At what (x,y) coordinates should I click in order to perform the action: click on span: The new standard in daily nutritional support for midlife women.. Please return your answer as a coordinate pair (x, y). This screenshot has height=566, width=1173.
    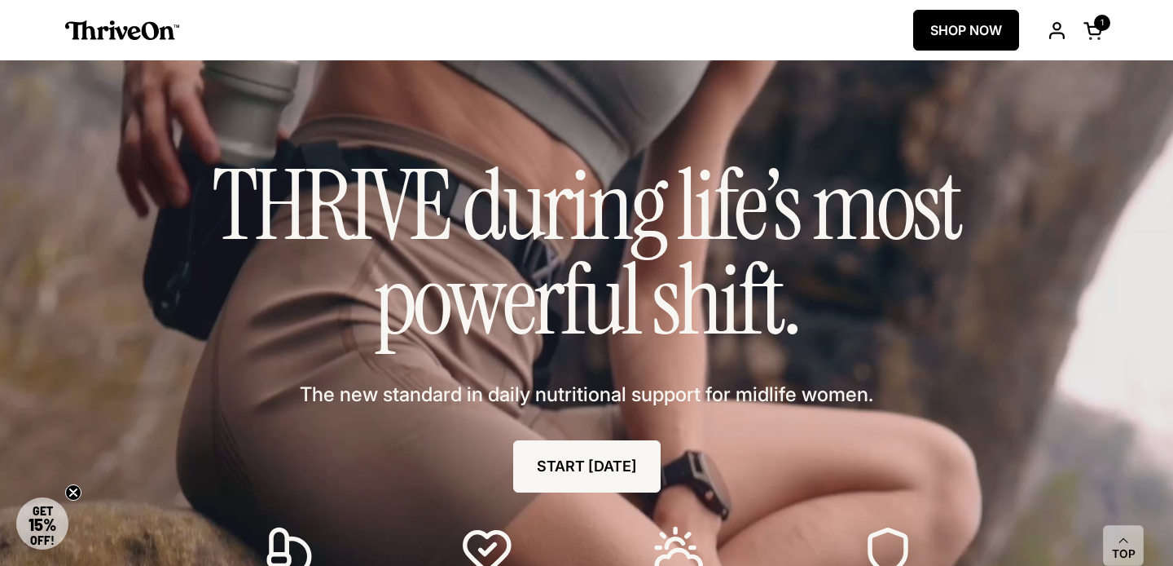
    Looking at the image, I should click on (587, 394).